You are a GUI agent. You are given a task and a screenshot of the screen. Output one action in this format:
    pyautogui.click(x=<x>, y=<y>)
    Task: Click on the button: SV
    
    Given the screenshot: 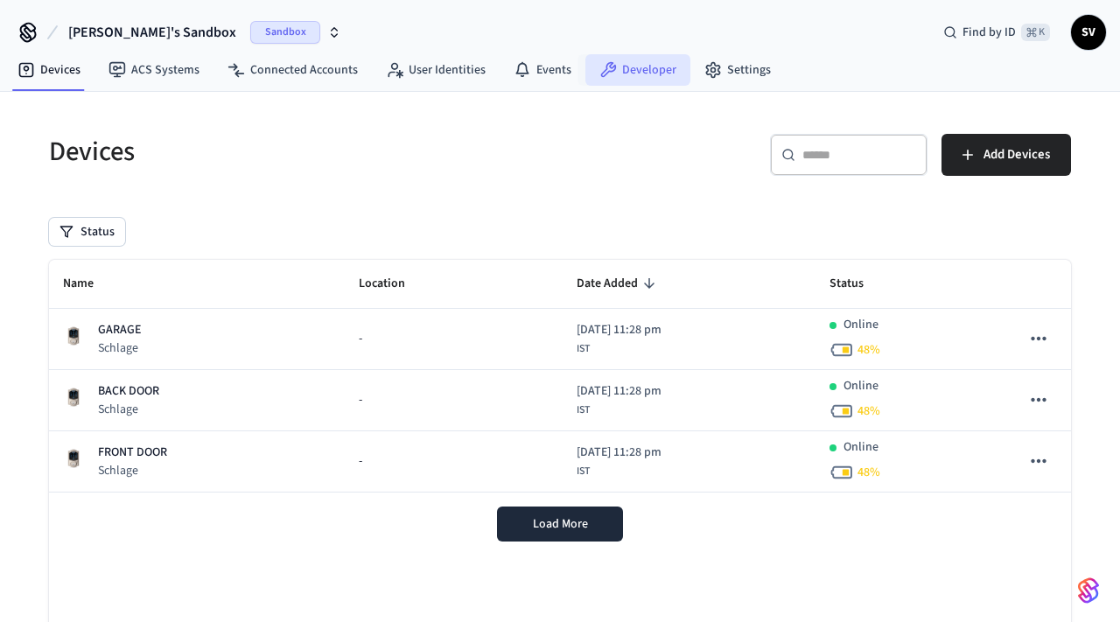 What is the action you would take?
    pyautogui.click(x=1088, y=32)
    